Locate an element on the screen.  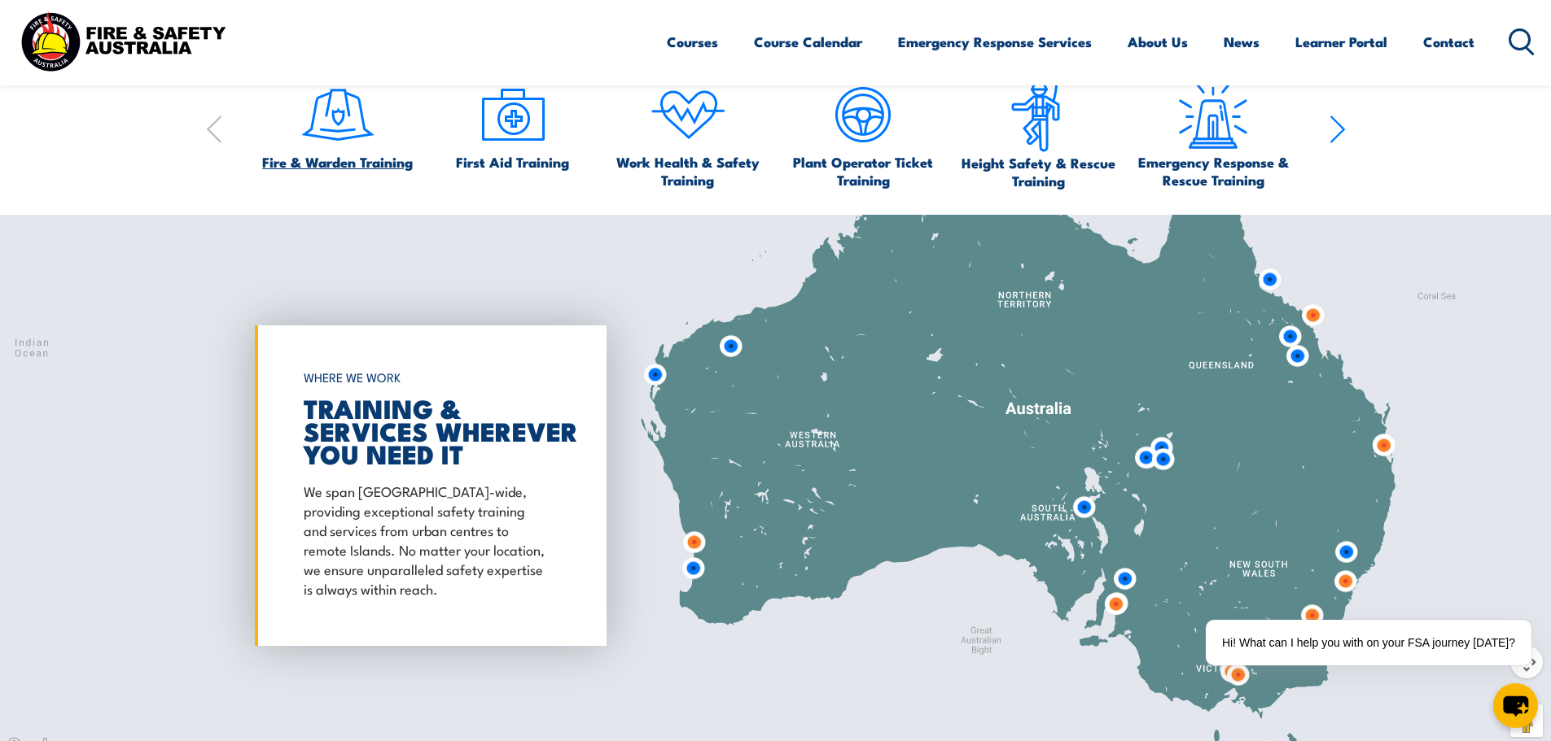
a: Work Health & Safety Training is located at coordinates (688, 133).